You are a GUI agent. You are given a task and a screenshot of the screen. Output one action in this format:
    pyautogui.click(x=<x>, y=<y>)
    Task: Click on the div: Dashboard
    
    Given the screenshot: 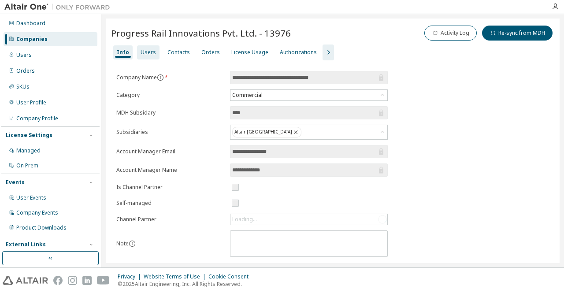 What is the action you would take?
    pyautogui.click(x=31, y=23)
    